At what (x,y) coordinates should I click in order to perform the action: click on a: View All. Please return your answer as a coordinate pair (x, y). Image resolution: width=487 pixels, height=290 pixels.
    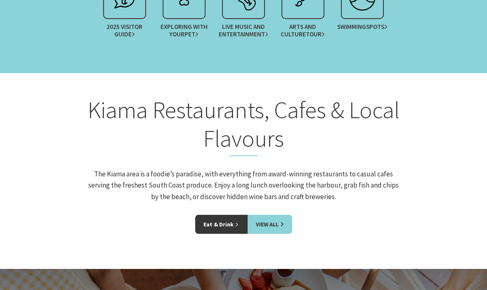
    Looking at the image, I should click on (270, 225).